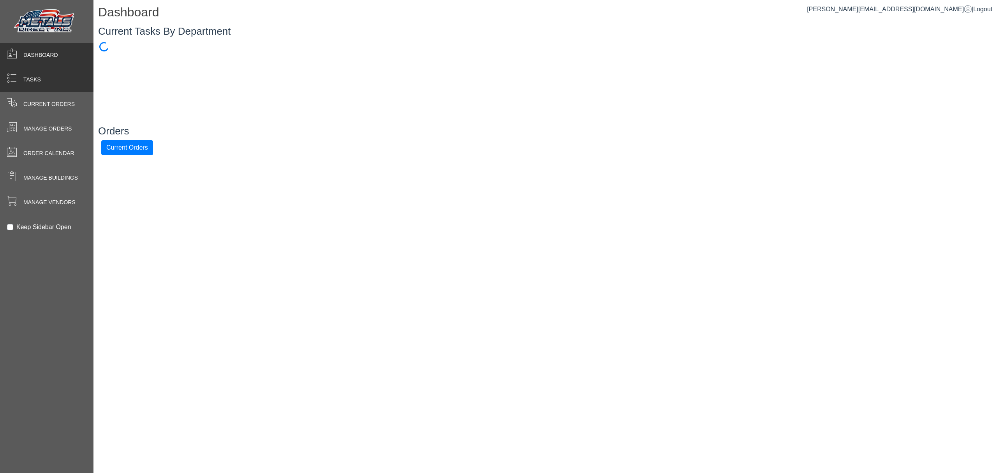  Describe the element at coordinates (127, 147) in the screenshot. I see `a: Current Orders` at that location.